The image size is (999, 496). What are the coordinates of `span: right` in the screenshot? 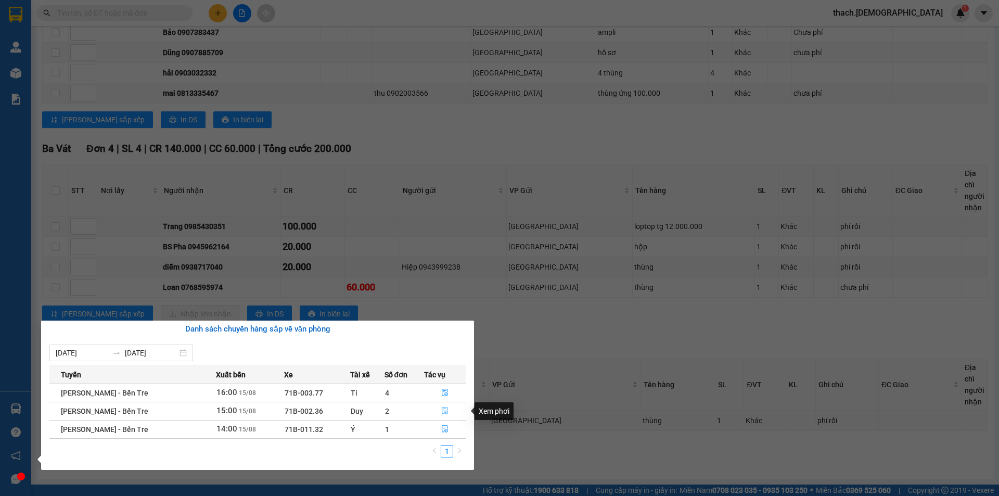 It's located at (459, 451).